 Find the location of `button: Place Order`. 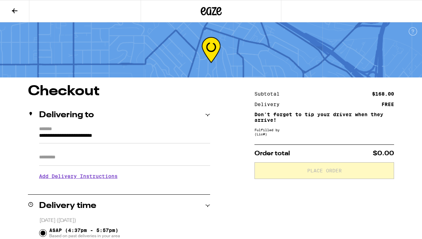

button: Place Order is located at coordinates (324, 171).